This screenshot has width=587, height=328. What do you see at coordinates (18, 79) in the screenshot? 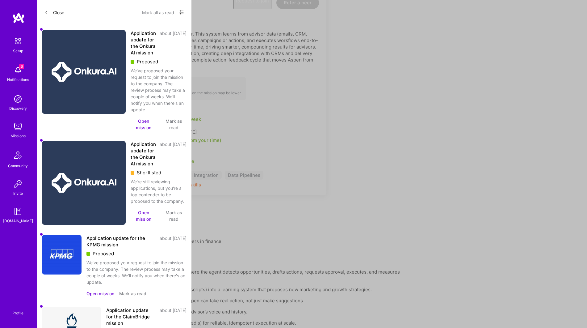
I see `div: Notifications` at bounding box center [18, 79].